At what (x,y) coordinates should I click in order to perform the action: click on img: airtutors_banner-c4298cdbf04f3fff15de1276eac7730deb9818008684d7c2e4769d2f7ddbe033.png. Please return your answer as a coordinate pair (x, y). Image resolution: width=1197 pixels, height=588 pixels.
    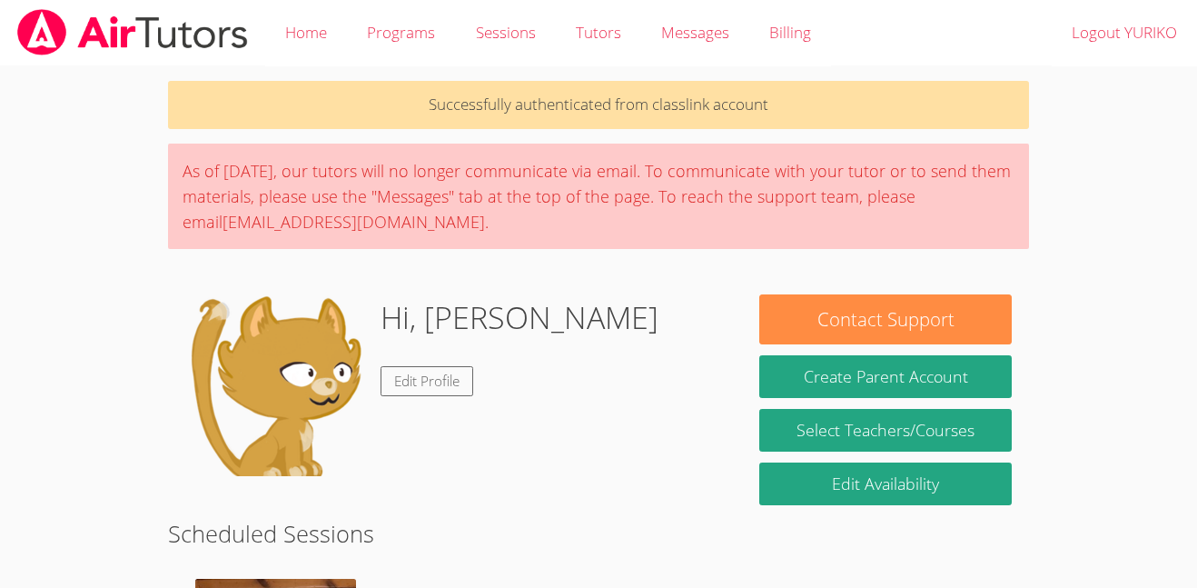
    Looking at the image, I should click on (133, 32).